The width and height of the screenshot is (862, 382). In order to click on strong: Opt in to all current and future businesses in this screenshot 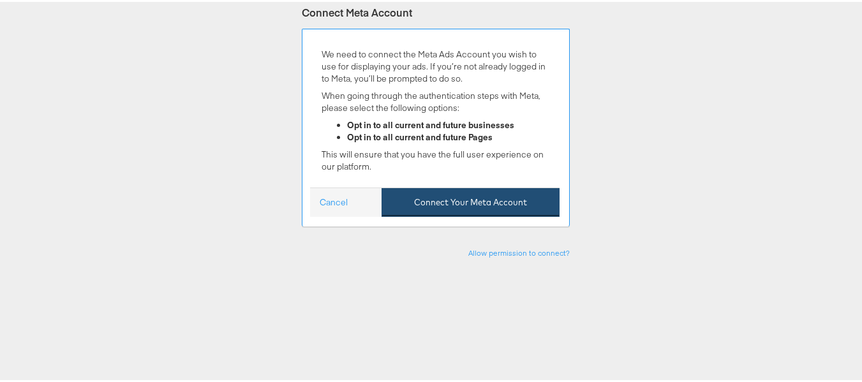, I will do `click(431, 123)`.